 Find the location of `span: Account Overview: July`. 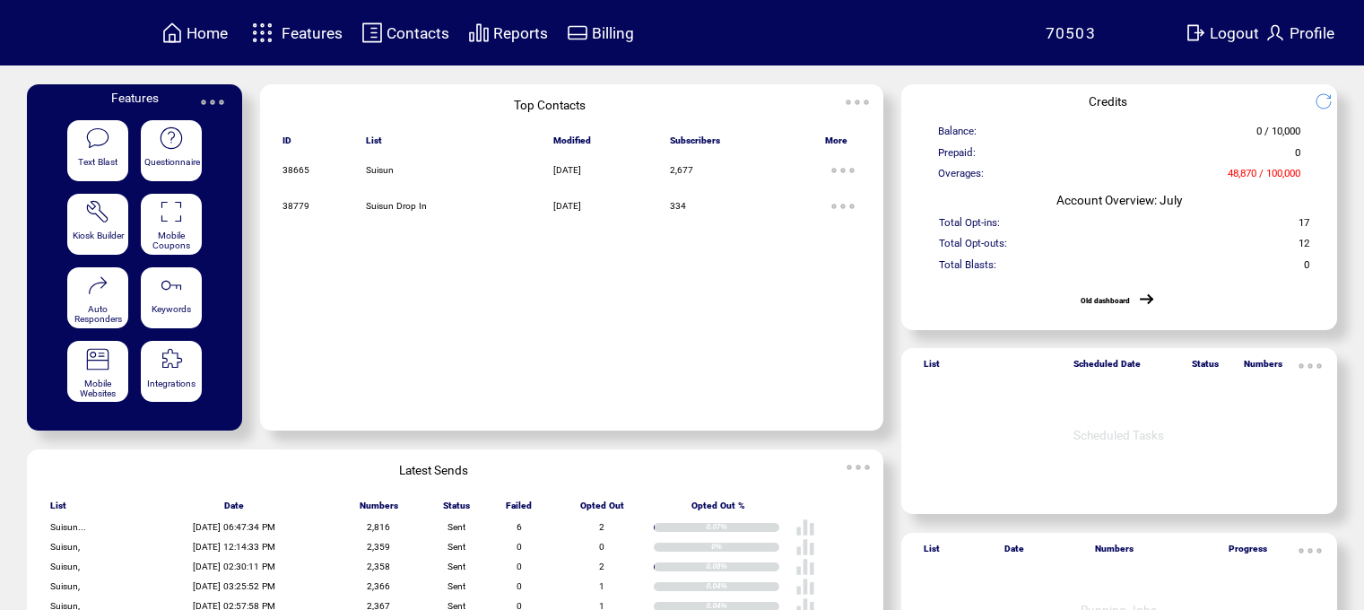

span: Account Overview: July is located at coordinates (1119, 200).